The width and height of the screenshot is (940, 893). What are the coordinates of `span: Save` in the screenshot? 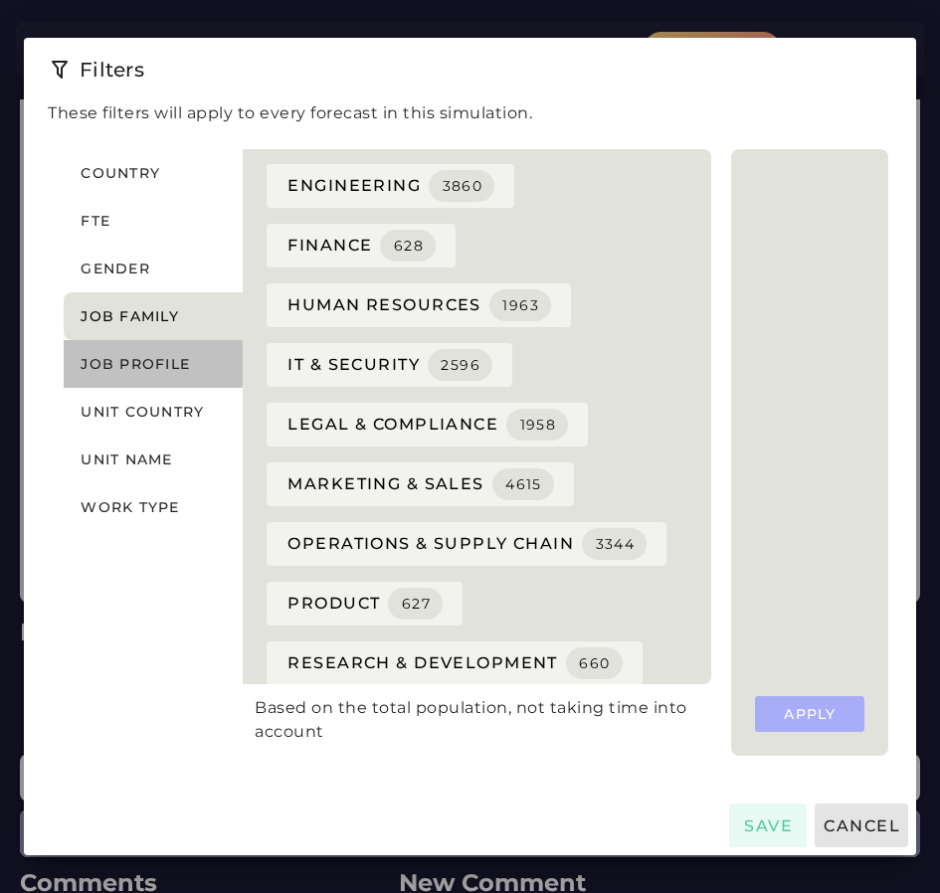 It's located at (768, 826).